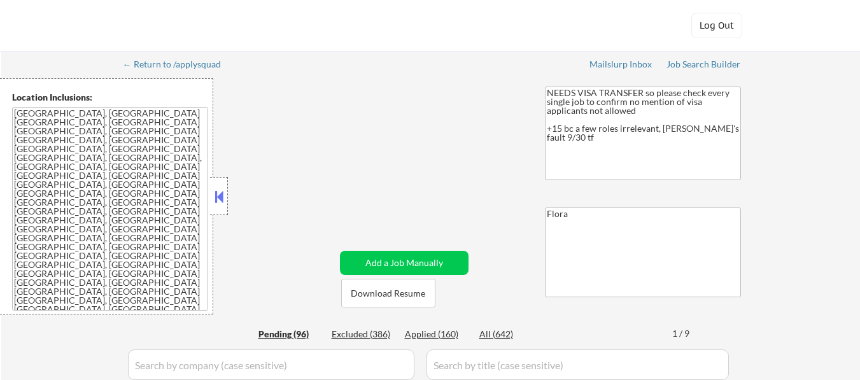 The width and height of the screenshot is (860, 380). I want to click on input: Search by title (case sensitive), so click(577, 365).